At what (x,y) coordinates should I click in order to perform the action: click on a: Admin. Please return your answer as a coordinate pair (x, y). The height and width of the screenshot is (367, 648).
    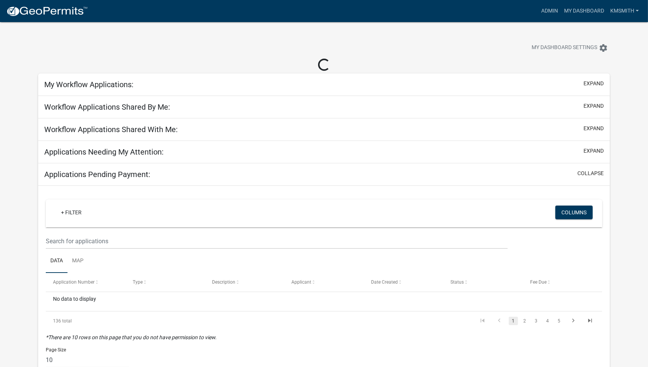
    Looking at the image, I should click on (549, 11).